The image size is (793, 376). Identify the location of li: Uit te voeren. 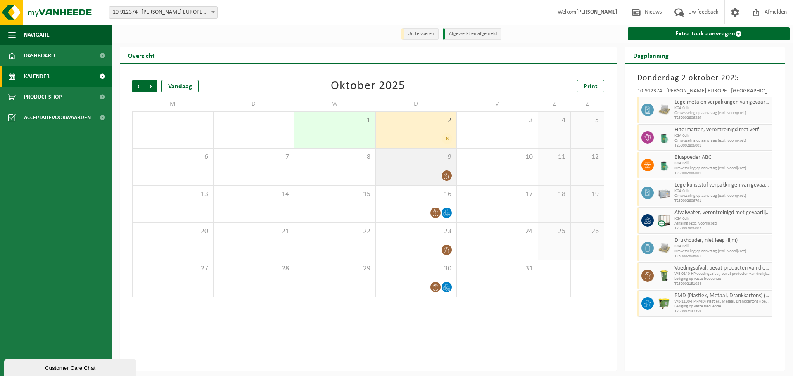
(420, 34).